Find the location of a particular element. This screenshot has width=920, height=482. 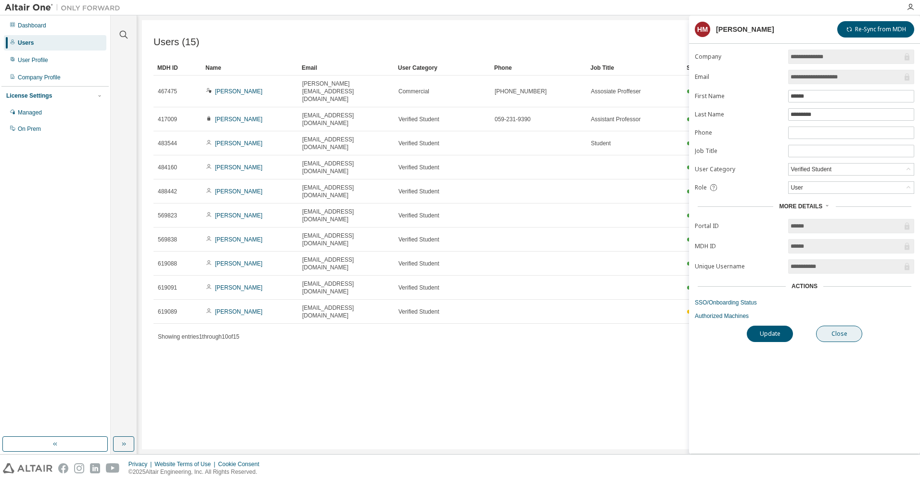

div: HM is located at coordinates (703, 29).